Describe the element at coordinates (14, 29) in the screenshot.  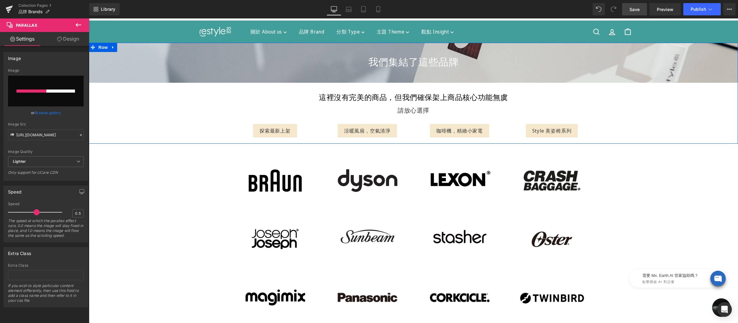
I see `span: Row` at that location.